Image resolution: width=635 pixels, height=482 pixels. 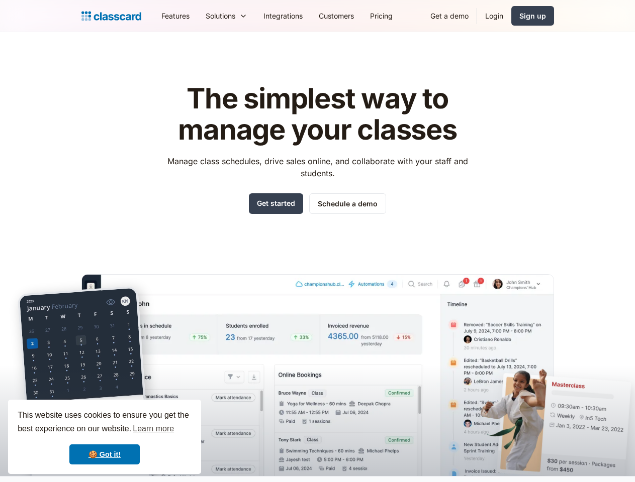 What do you see at coordinates (347, 204) in the screenshot?
I see `a: Schedule a demo` at bounding box center [347, 204].